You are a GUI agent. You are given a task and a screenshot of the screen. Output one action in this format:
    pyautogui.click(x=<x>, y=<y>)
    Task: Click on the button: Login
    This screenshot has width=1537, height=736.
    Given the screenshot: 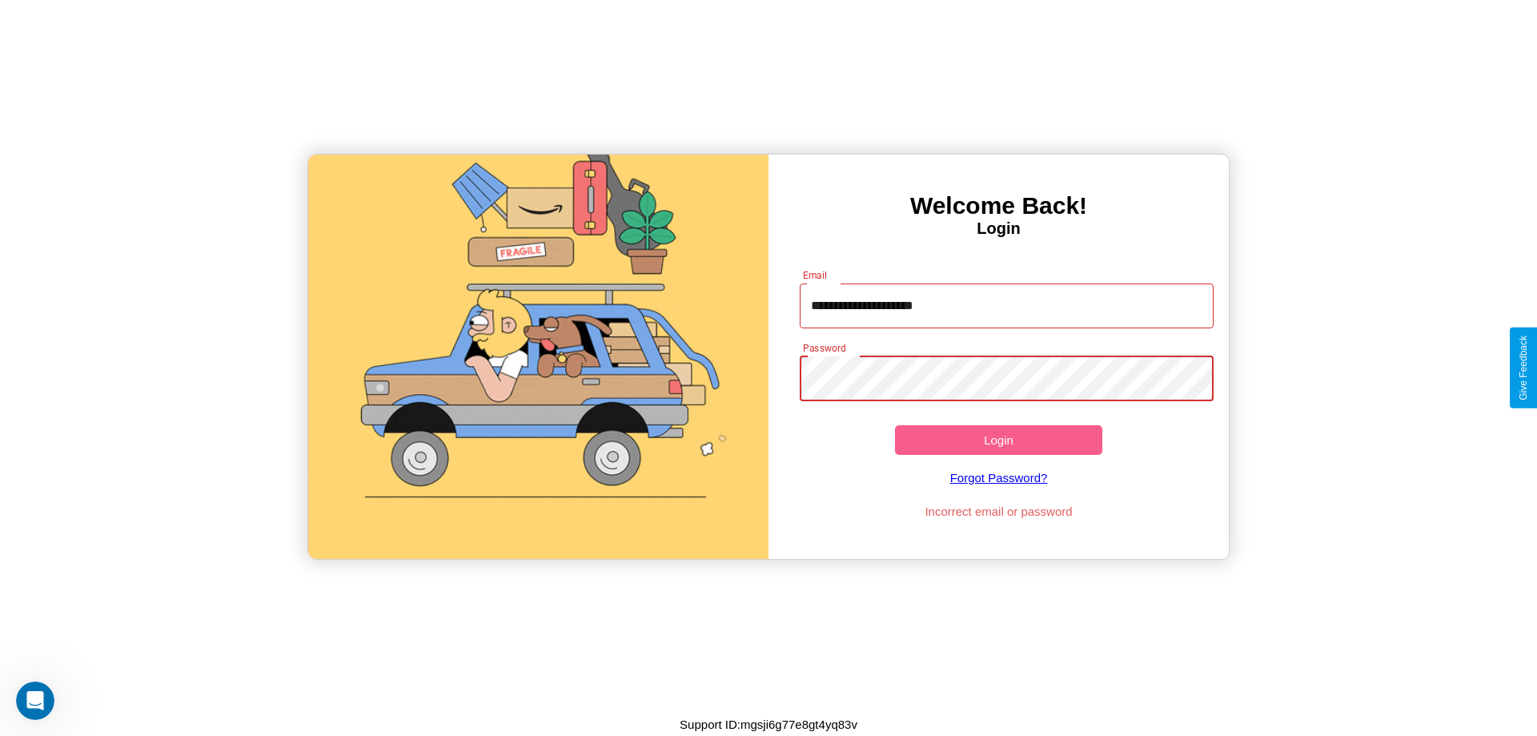 What is the action you would take?
    pyautogui.click(x=998, y=439)
    